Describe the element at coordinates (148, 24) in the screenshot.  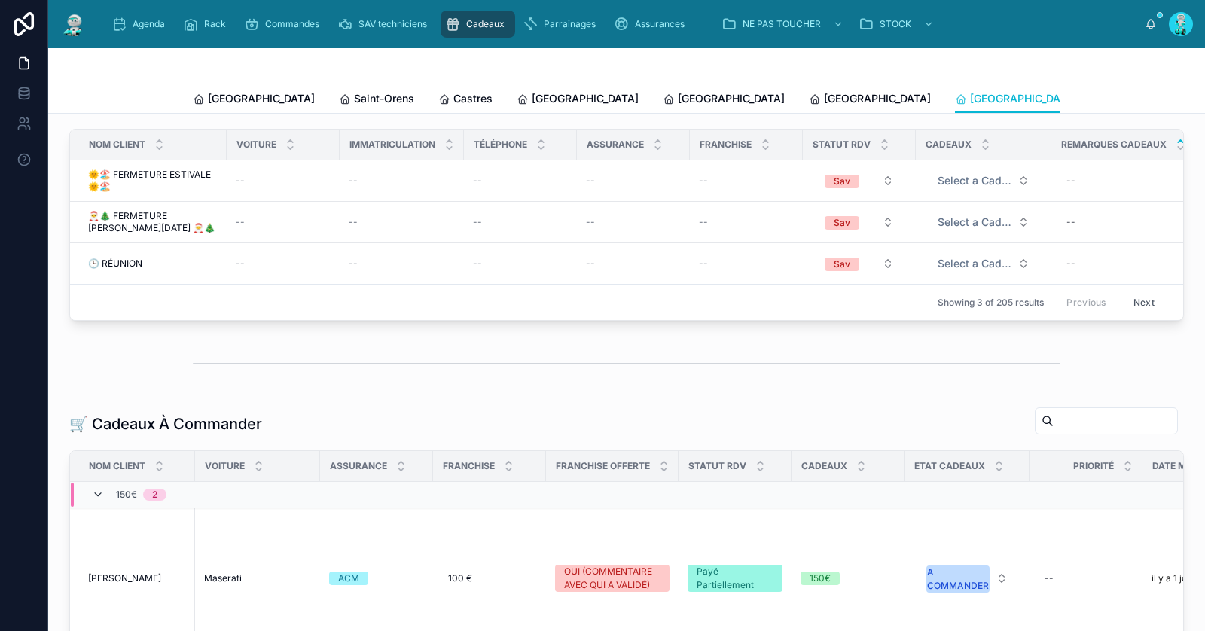
I see `span: Agenda` at that location.